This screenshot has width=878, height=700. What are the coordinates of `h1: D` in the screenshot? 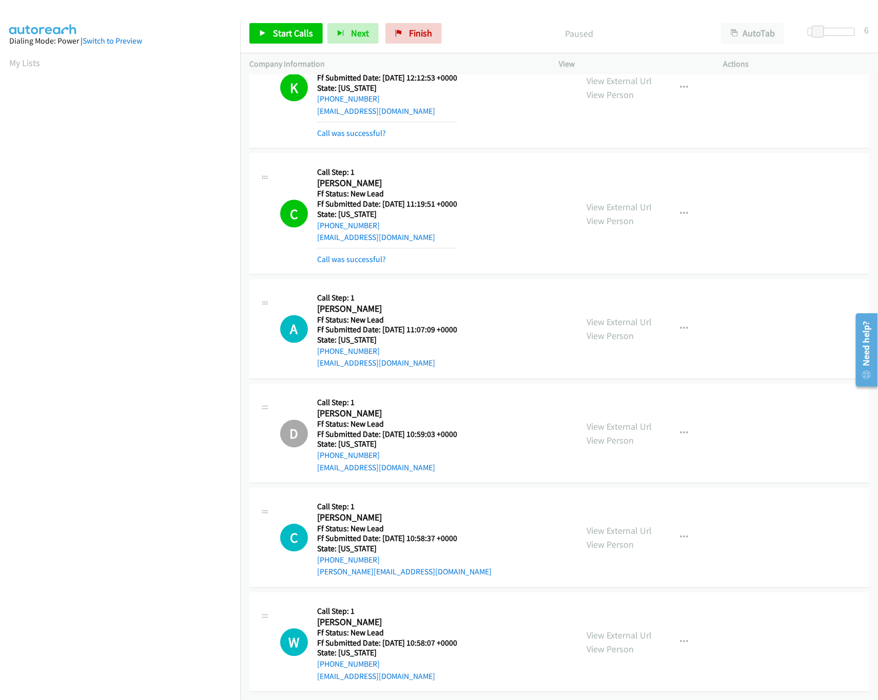 It's located at (294, 434).